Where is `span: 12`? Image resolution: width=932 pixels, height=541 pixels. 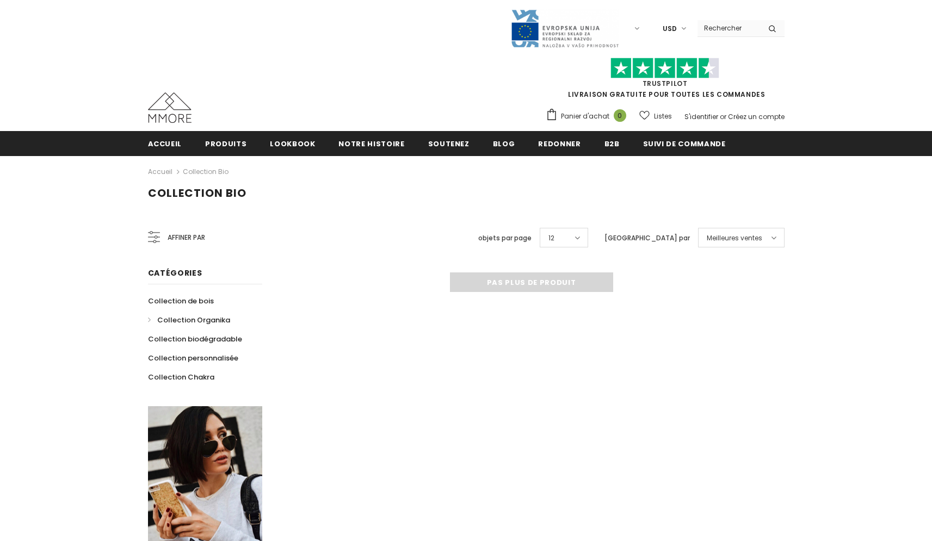 span: 12 is located at coordinates (551, 238).